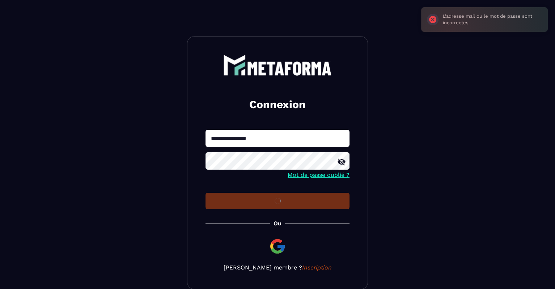  Describe the element at coordinates (318, 175) in the screenshot. I see `a: Mot de passe oublié ?` at that location.